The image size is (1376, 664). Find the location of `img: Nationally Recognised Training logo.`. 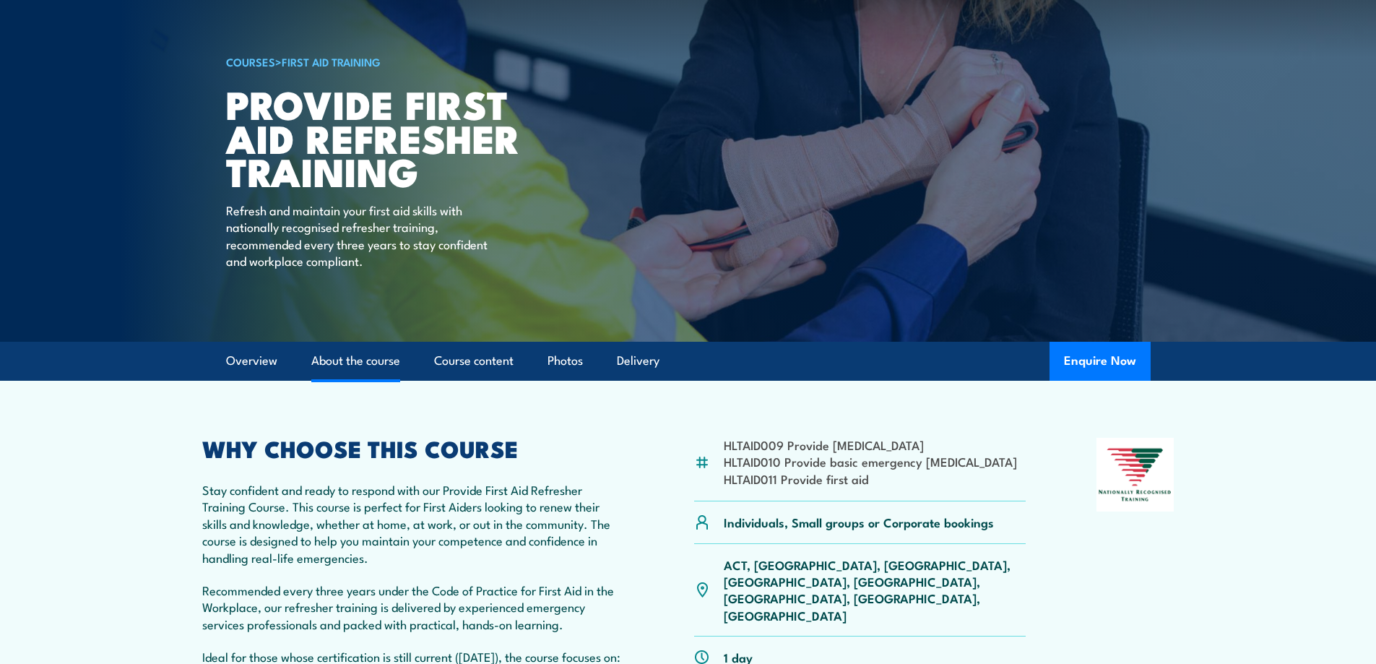

img: Nationally Recognised Training logo. is located at coordinates (1136, 475).